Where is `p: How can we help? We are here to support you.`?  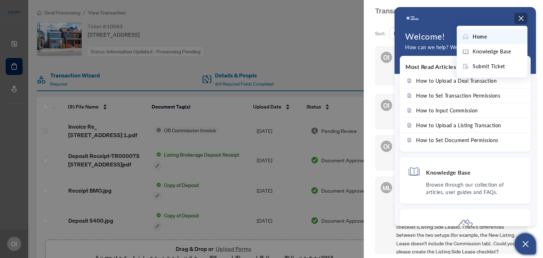
p: How can we help? We are here to support you. is located at coordinates (466, 47).